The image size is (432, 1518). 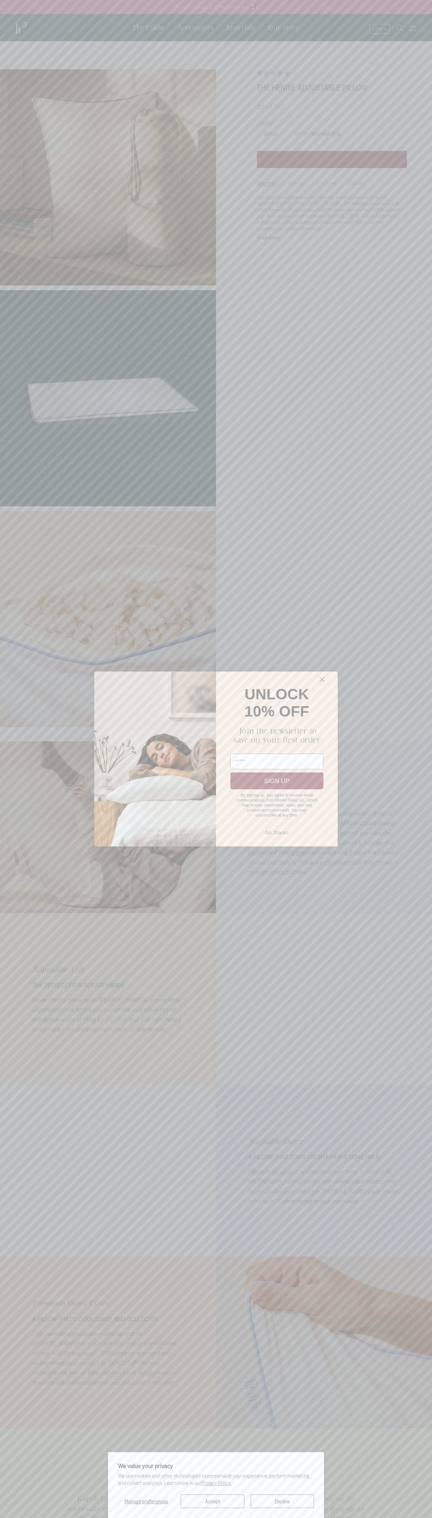 What do you see at coordinates (216, 1482) in the screenshot?
I see `a: Privacy Policy.` at bounding box center [216, 1482].